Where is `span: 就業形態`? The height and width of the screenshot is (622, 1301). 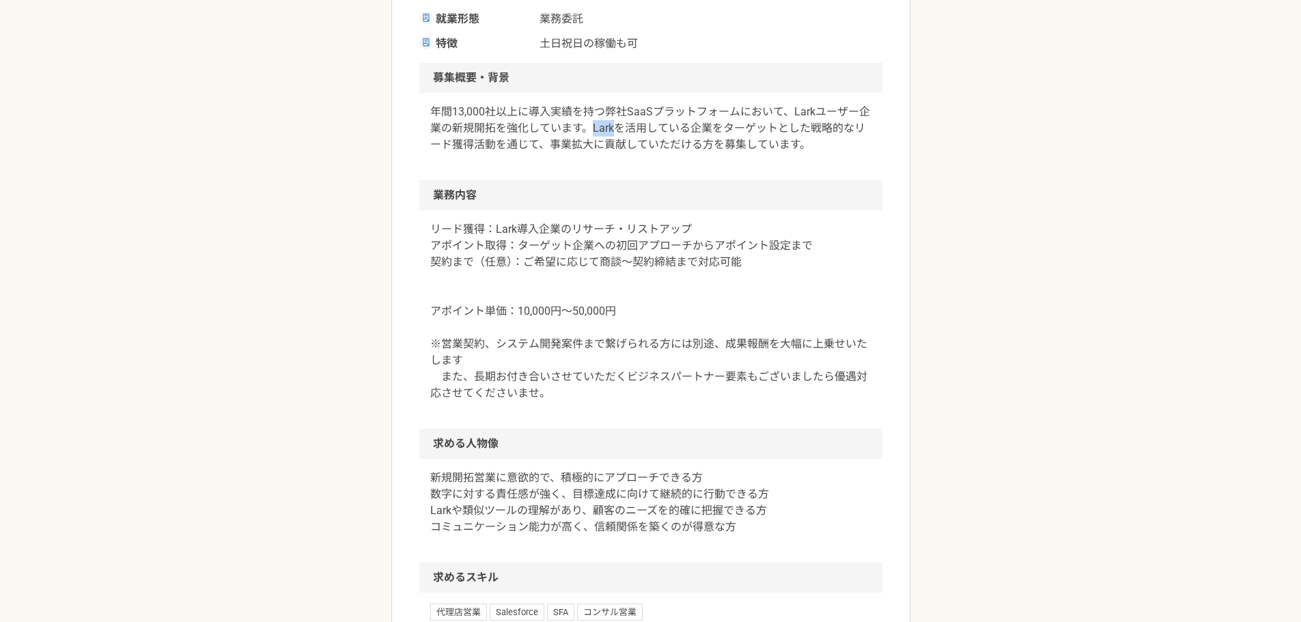 span: 就業形態 is located at coordinates (483, 19).